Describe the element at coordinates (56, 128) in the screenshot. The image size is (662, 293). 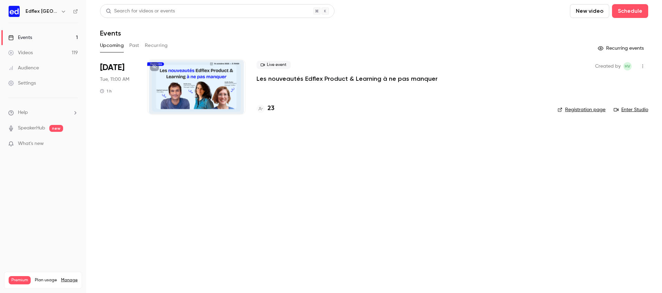
I see `span: new` at that location.